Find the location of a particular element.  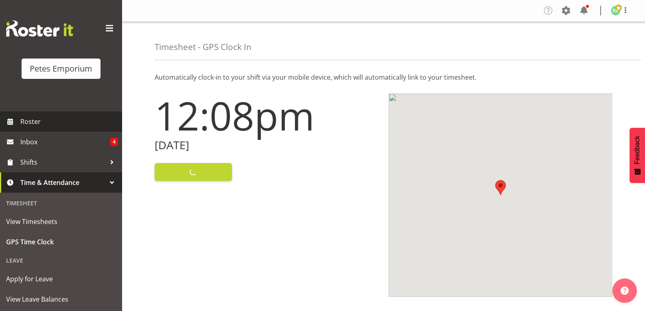

h1: 12:08pm is located at coordinates (266, 116).